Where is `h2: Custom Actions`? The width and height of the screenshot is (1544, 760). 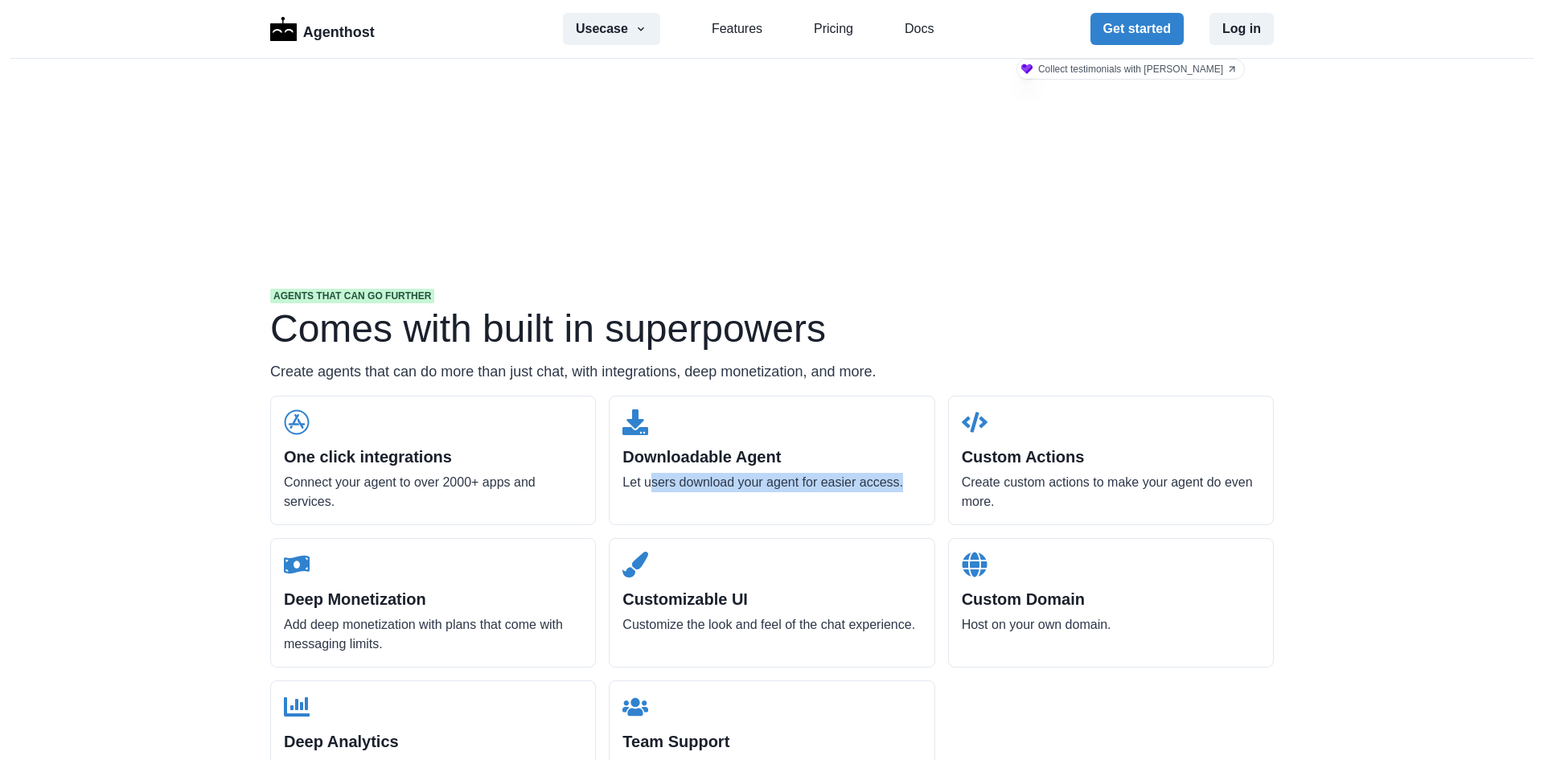
h2: Custom Actions is located at coordinates (1111, 457).